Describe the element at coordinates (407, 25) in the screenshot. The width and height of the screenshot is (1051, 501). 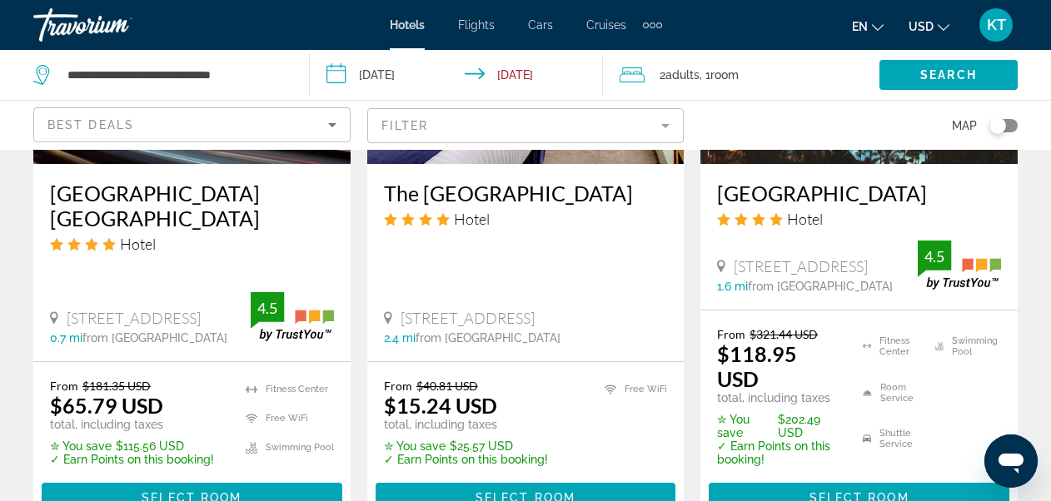
I see `span: Hotels` at that location.